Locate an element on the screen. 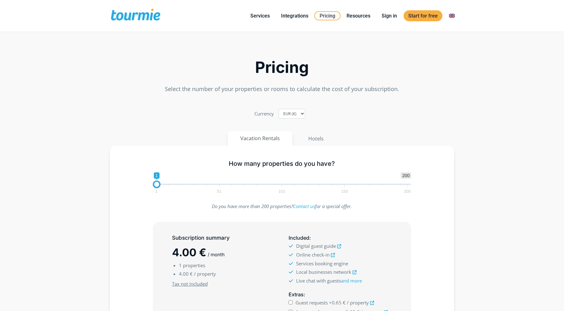 This screenshot has width=564, height=311. label: Currency is located at coordinates (264, 114).